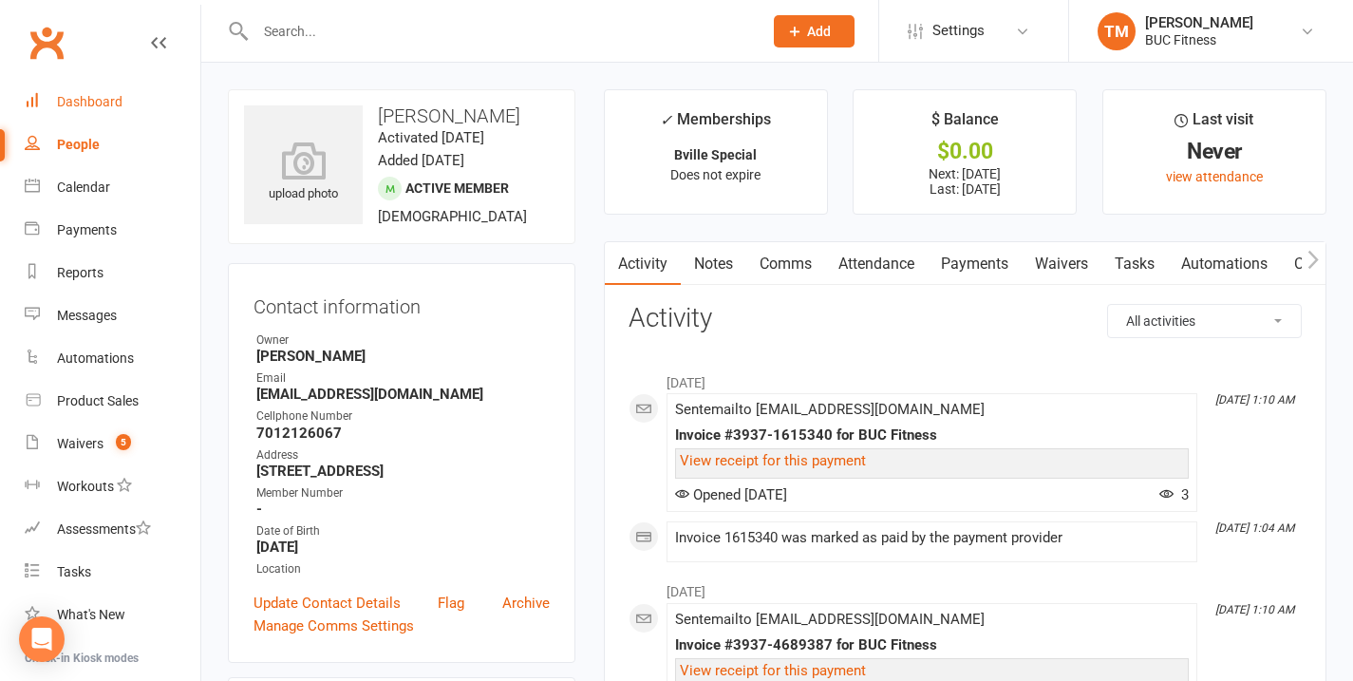 This screenshot has height=681, width=1353. What do you see at coordinates (932, 435) in the screenshot?
I see `div: Invoice #3937-1615340 for BUC Fitness` at bounding box center [932, 435].